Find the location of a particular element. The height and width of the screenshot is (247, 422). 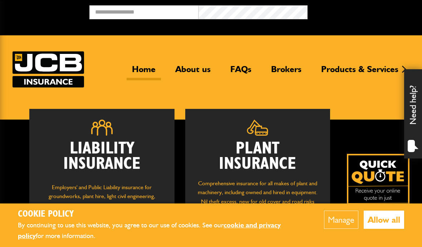

img: Quick Quote is located at coordinates (378, 185).